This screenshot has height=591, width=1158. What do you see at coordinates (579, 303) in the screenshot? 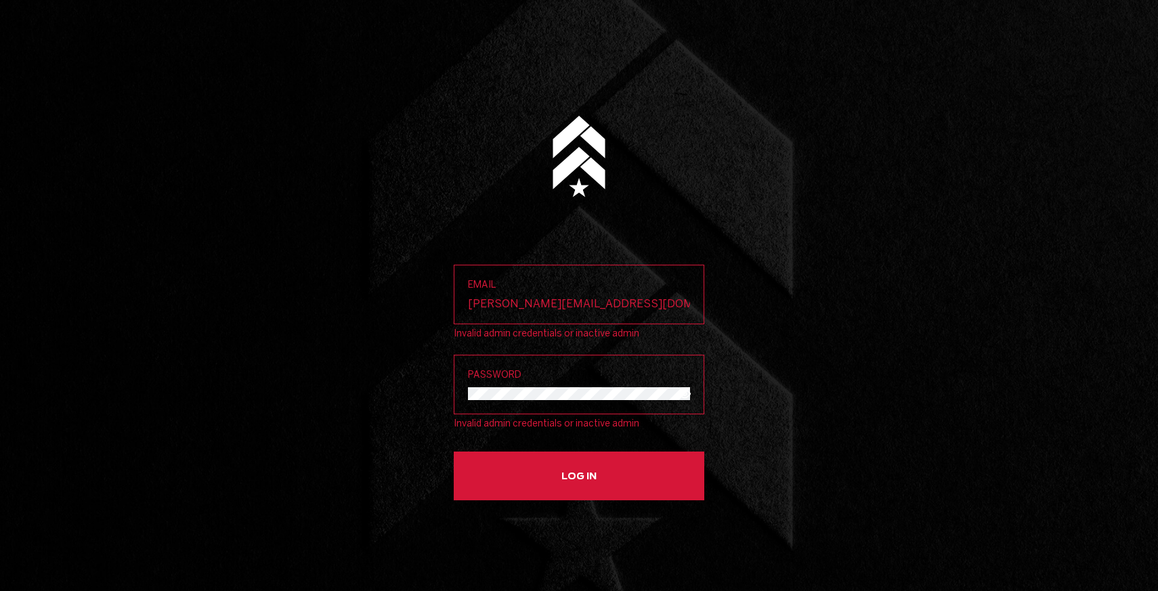
I see `input: Email` at bounding box center [579, 303].